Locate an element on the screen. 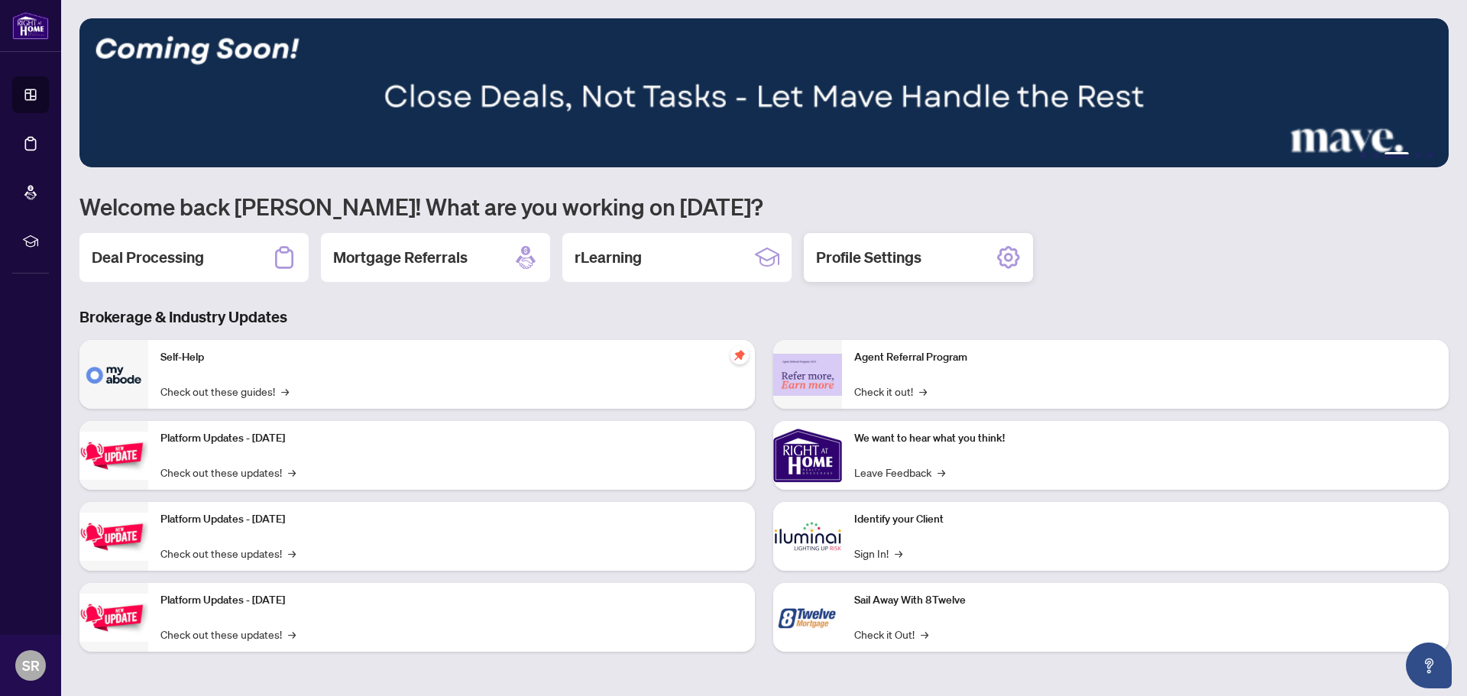 The image size is (1467, 696). h2: rLearning is located at coordinates (608, 258).